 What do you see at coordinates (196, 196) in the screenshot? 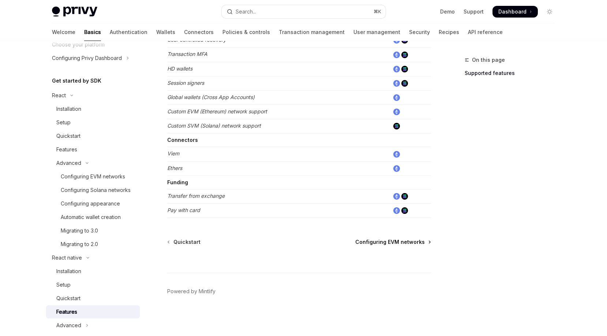
I see `em: Transfer from exchange` at bounding box center [196, 196].